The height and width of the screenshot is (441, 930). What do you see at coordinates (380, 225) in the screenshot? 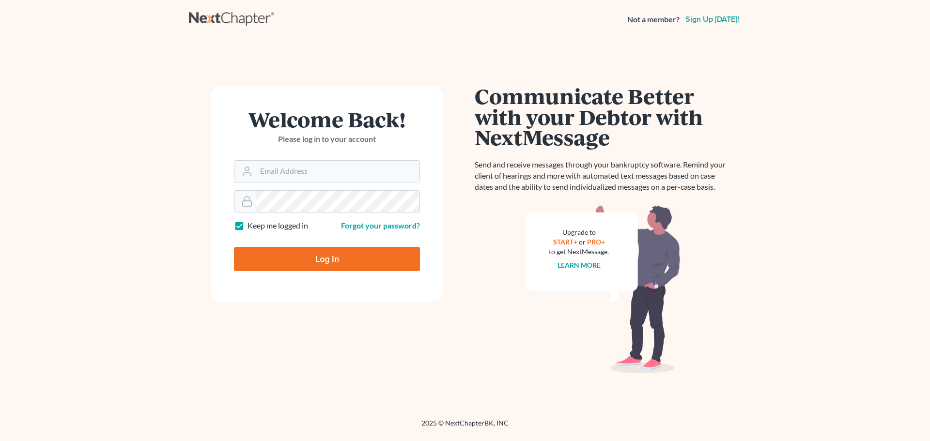
I see `a: Forgot your password?` at bounding box center [380, 225].